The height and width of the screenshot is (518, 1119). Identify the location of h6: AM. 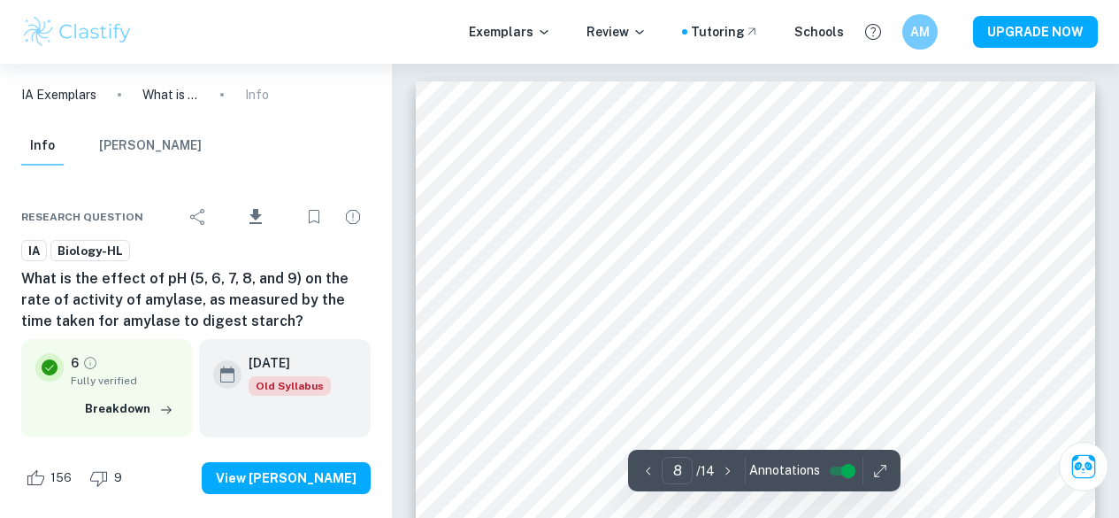
(920, 32).